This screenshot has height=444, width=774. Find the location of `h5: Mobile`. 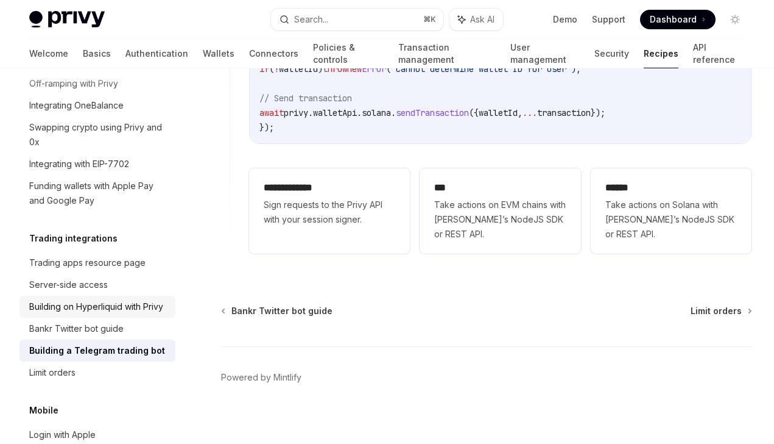

h5: Mobile is located at coordinates (44, 410).